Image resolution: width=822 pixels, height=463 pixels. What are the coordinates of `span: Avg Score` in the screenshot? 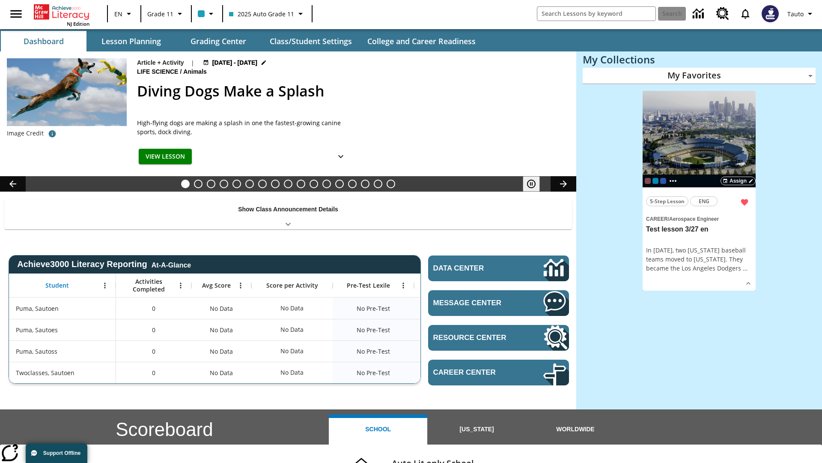 It's located at (216, 285).